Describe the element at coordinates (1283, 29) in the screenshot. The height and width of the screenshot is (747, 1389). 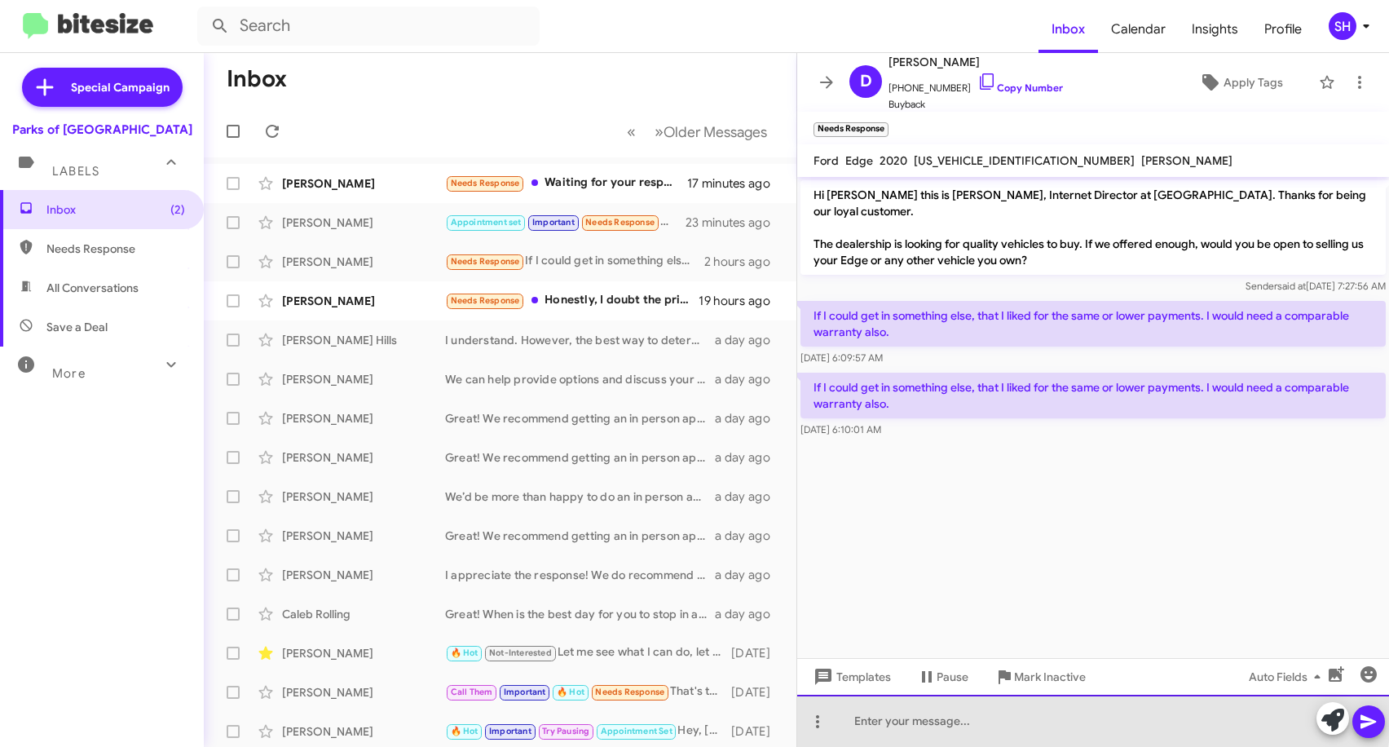
I see `a: Profile` at that location.